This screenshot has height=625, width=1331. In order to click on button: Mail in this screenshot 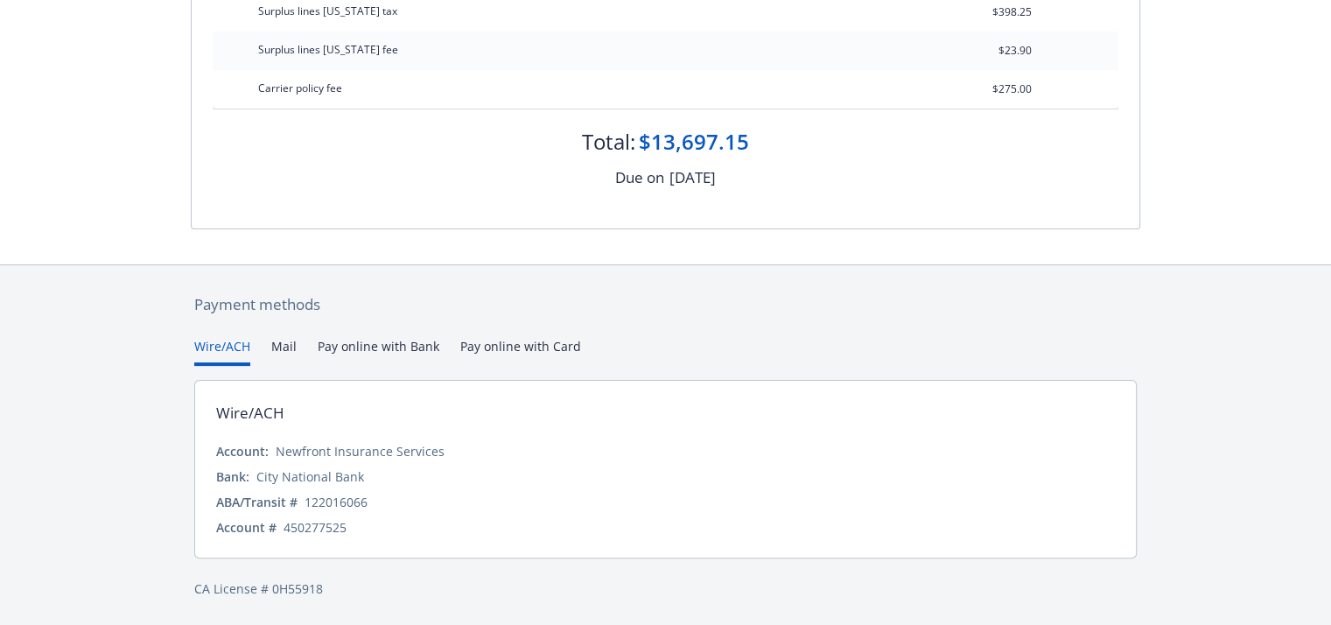, I will do `click(284, 351)`.